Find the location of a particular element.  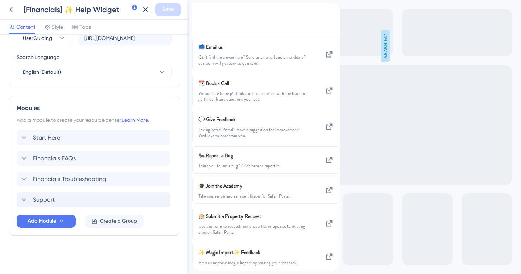

span: Need Help? is located at coordinates (30, 6).